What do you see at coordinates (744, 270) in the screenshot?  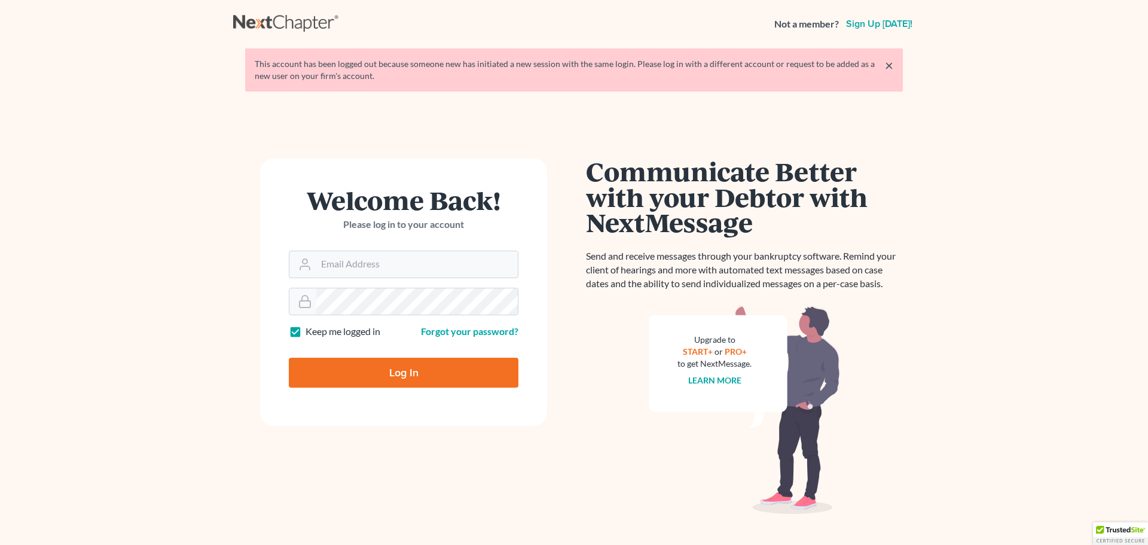 I see `p: Send and receive messages through your bankruptcy software. Remind your client of hearings and mo...` at bounding box center [744, 270].